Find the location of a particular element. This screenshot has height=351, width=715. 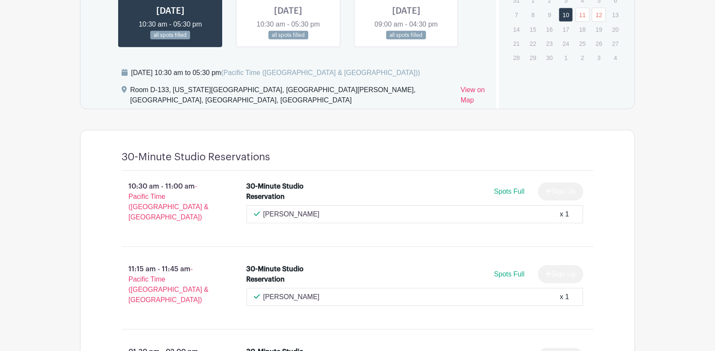

p: 3 is located at coordinates (598, 57).